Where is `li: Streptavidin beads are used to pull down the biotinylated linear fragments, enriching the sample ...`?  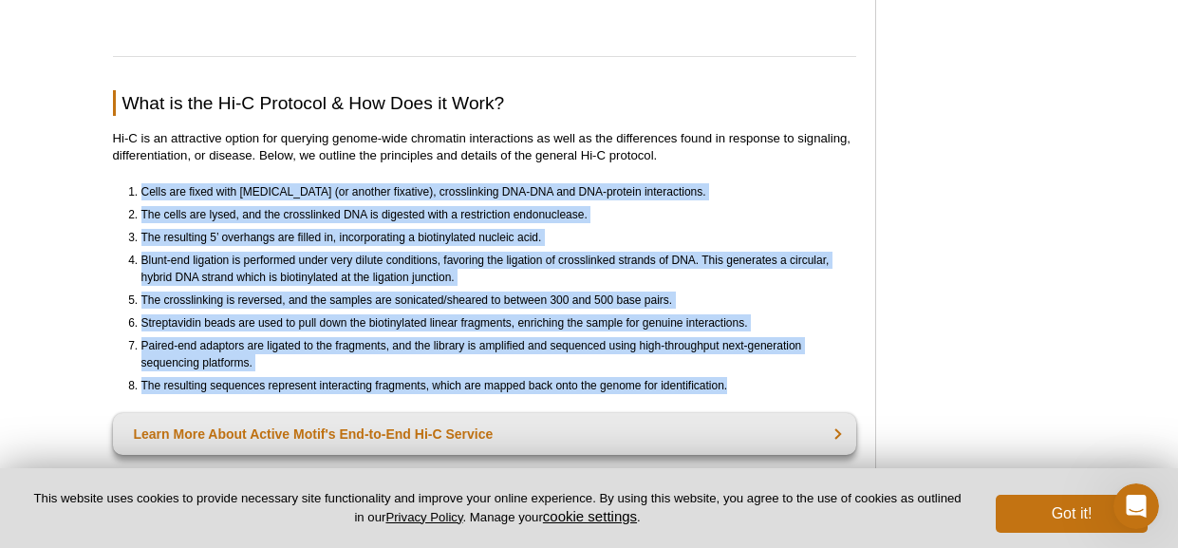 li: Streptavidin beads are used to pull down the biotinylated linear fragments, enriching the sample ... is located at coordinates (490, 323).